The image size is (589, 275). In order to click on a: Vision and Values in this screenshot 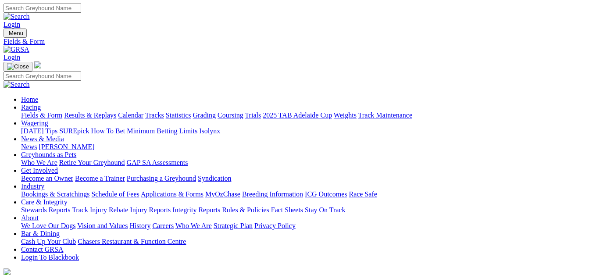, I will do `click(102, 225)`.